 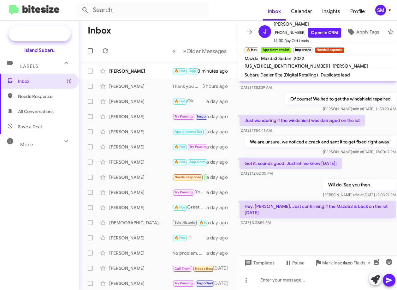 What do you see at coordinates (294, 263) in the screenshot?
I see `button: Pause` at bounding box center [294, 263].